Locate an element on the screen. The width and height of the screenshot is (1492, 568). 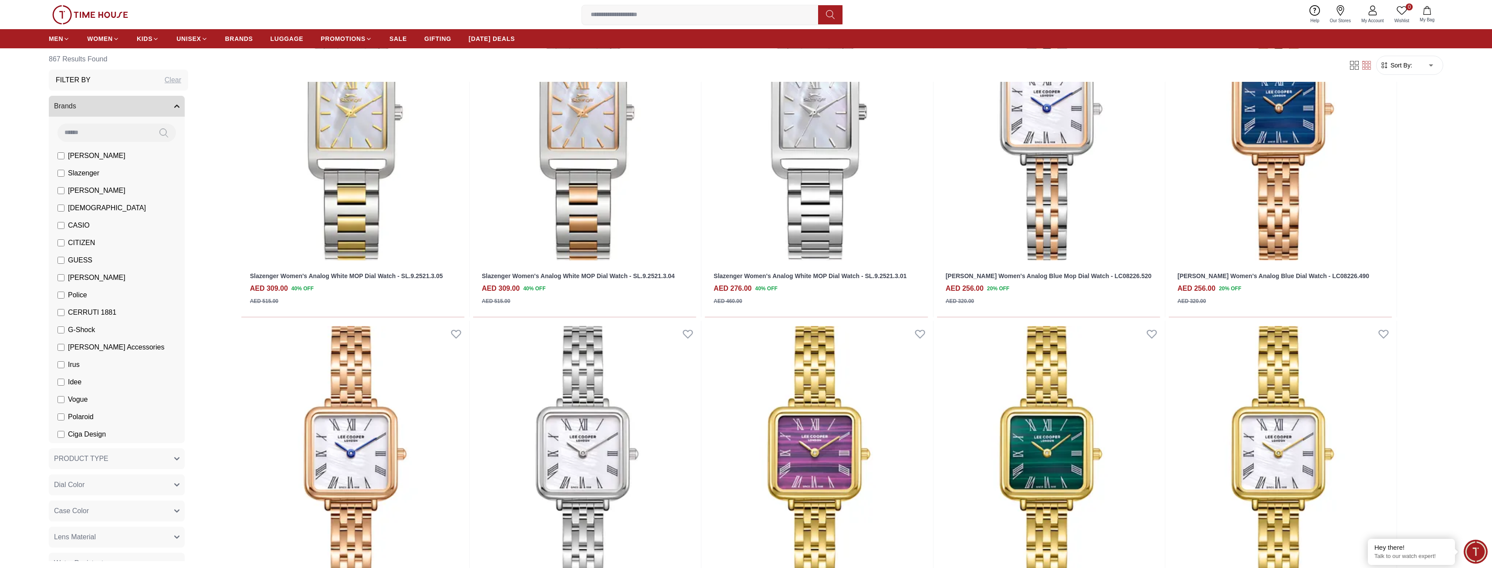
input: Ciga Design is located at coordinates (61, 435).